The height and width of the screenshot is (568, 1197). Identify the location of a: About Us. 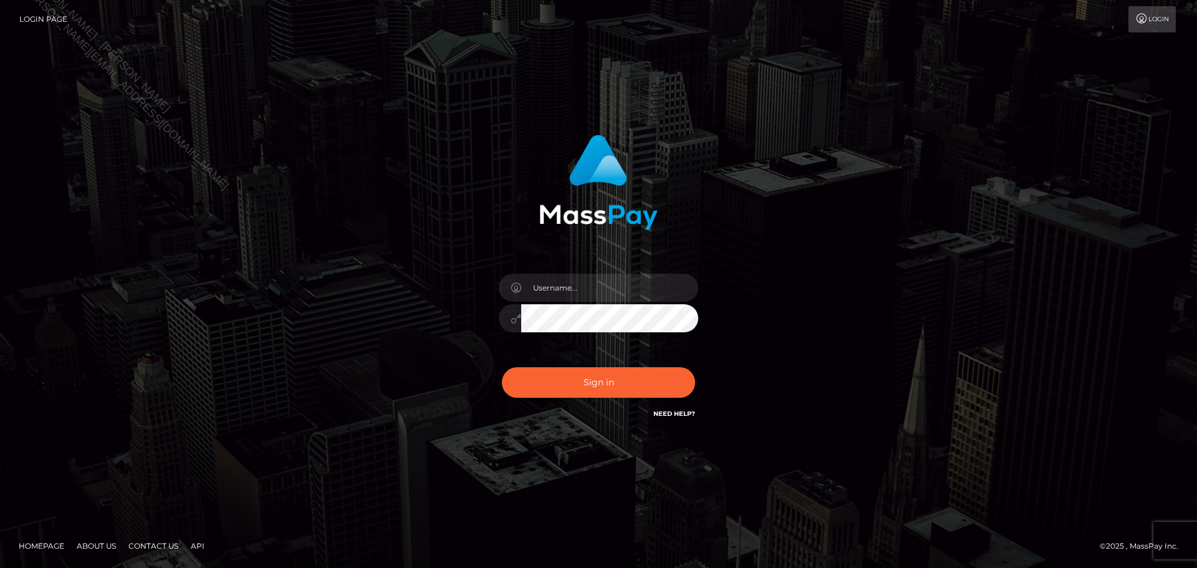
(96, 545).